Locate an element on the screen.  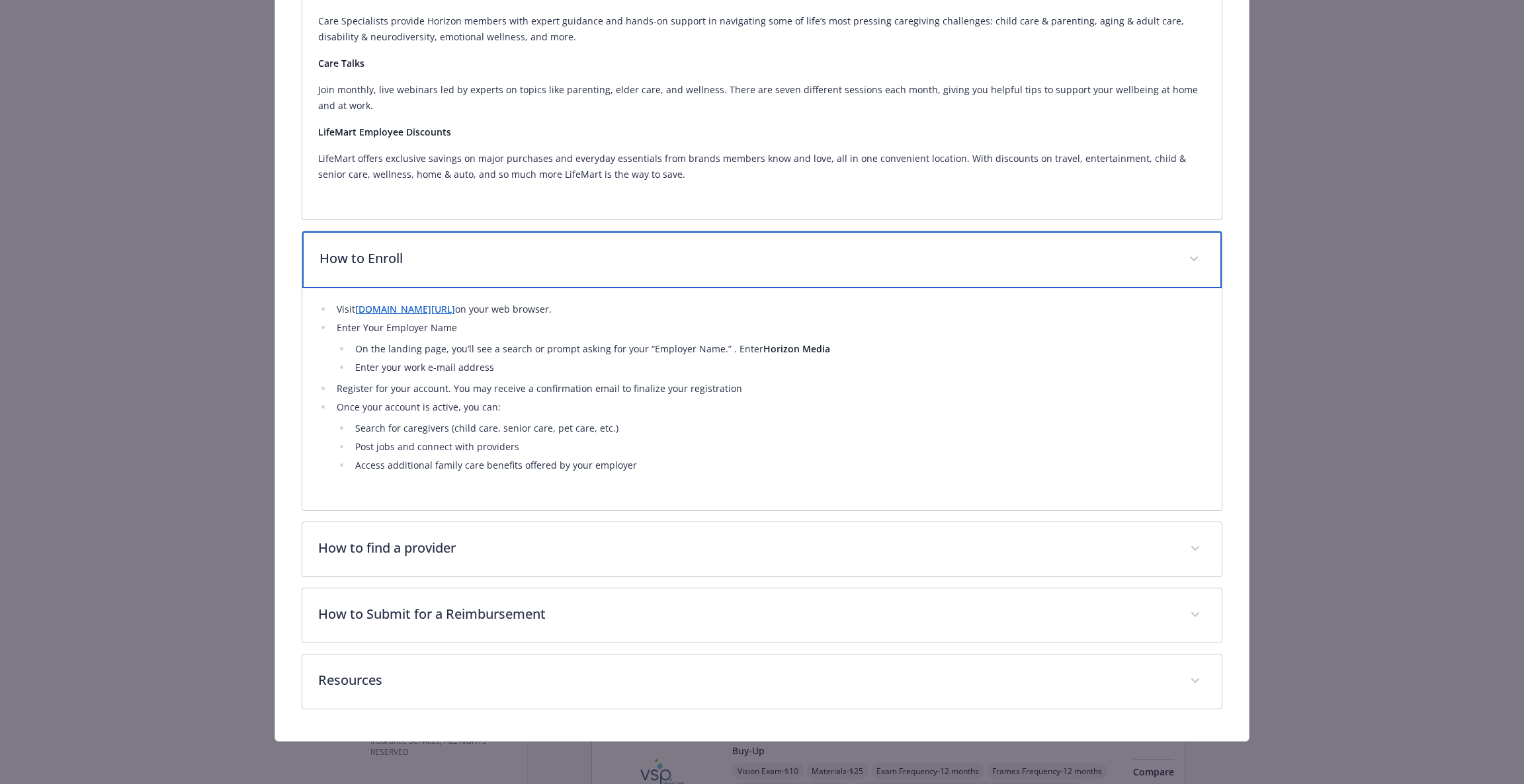
li: On the landing page, you’ll see a search or prompt asking for your “Employer Name.” . Enter is located at coordinates (778, 349).